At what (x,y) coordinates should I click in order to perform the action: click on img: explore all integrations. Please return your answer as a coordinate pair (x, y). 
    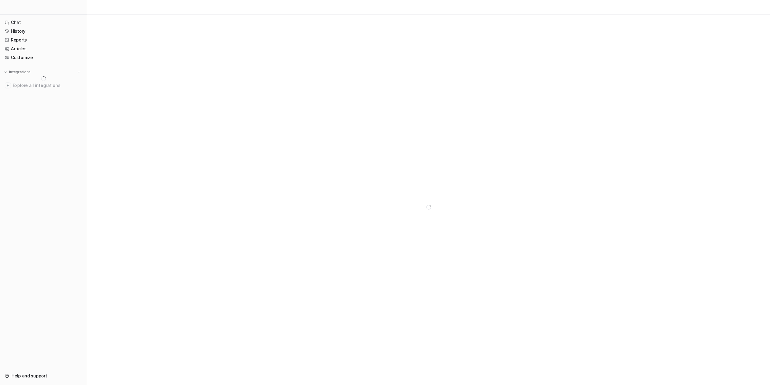
    Looking at the image, I should click on (8, 85).